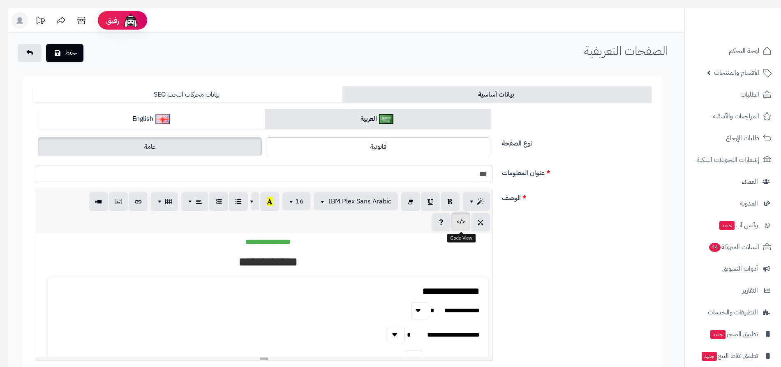 The width and height of the screenshot is (781, 367). Describe the element at coordinates (131, 21) in the screenshot. I see `img: ai-face.png` at that location.